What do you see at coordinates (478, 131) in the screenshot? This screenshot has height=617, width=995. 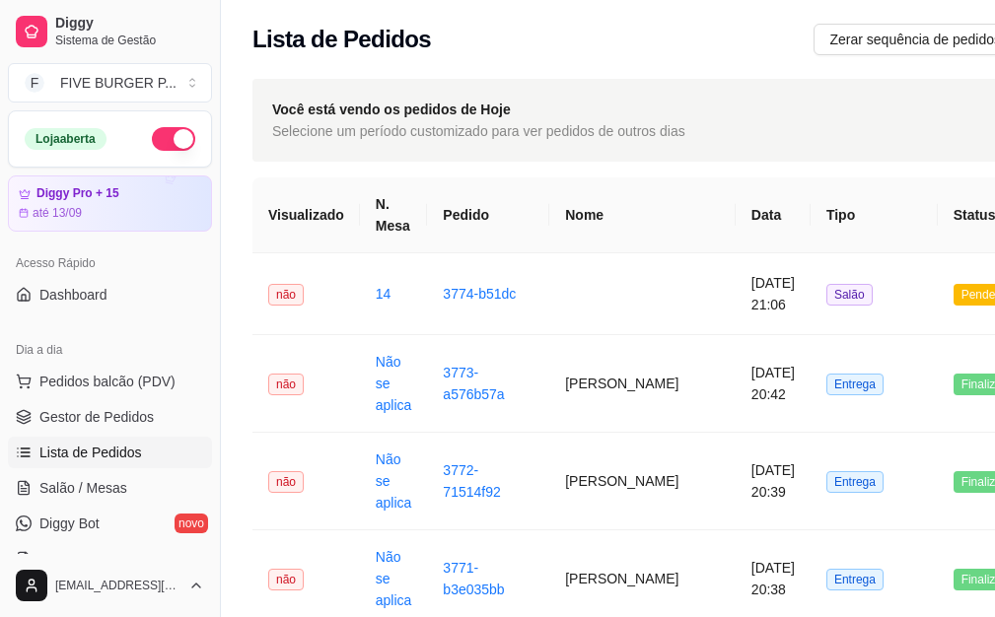 I see `span: Selecione um período customizado para ver pedidos de outros dias` at bounding box center [478, 131].